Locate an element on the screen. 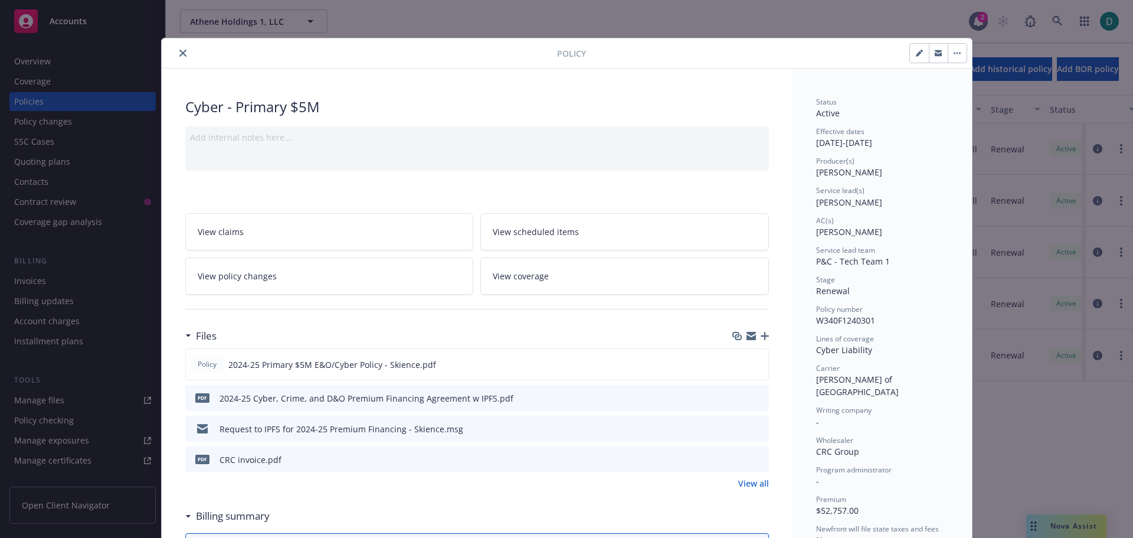 This screenshot has width=1133, height=538. span: View coverage is located at coordinates (521, 276).